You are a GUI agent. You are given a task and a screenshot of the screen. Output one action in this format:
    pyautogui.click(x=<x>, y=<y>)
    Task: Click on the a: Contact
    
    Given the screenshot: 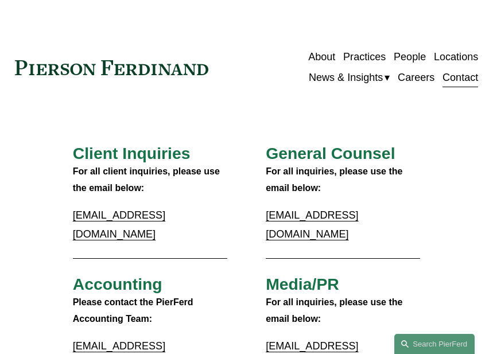 What is the action you would take?
    pyautogui.click(x=460, y=78)
    